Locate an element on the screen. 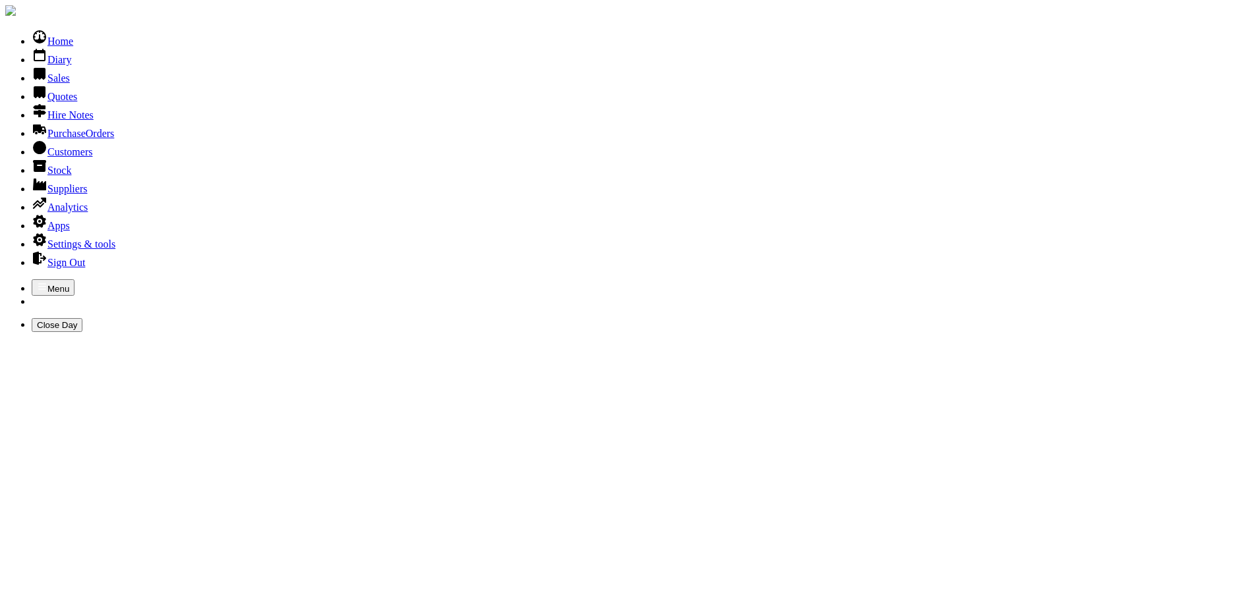 The width and height of the screenshot is (1256, 600). li: Suppliers is located at coordinates (641, 186).